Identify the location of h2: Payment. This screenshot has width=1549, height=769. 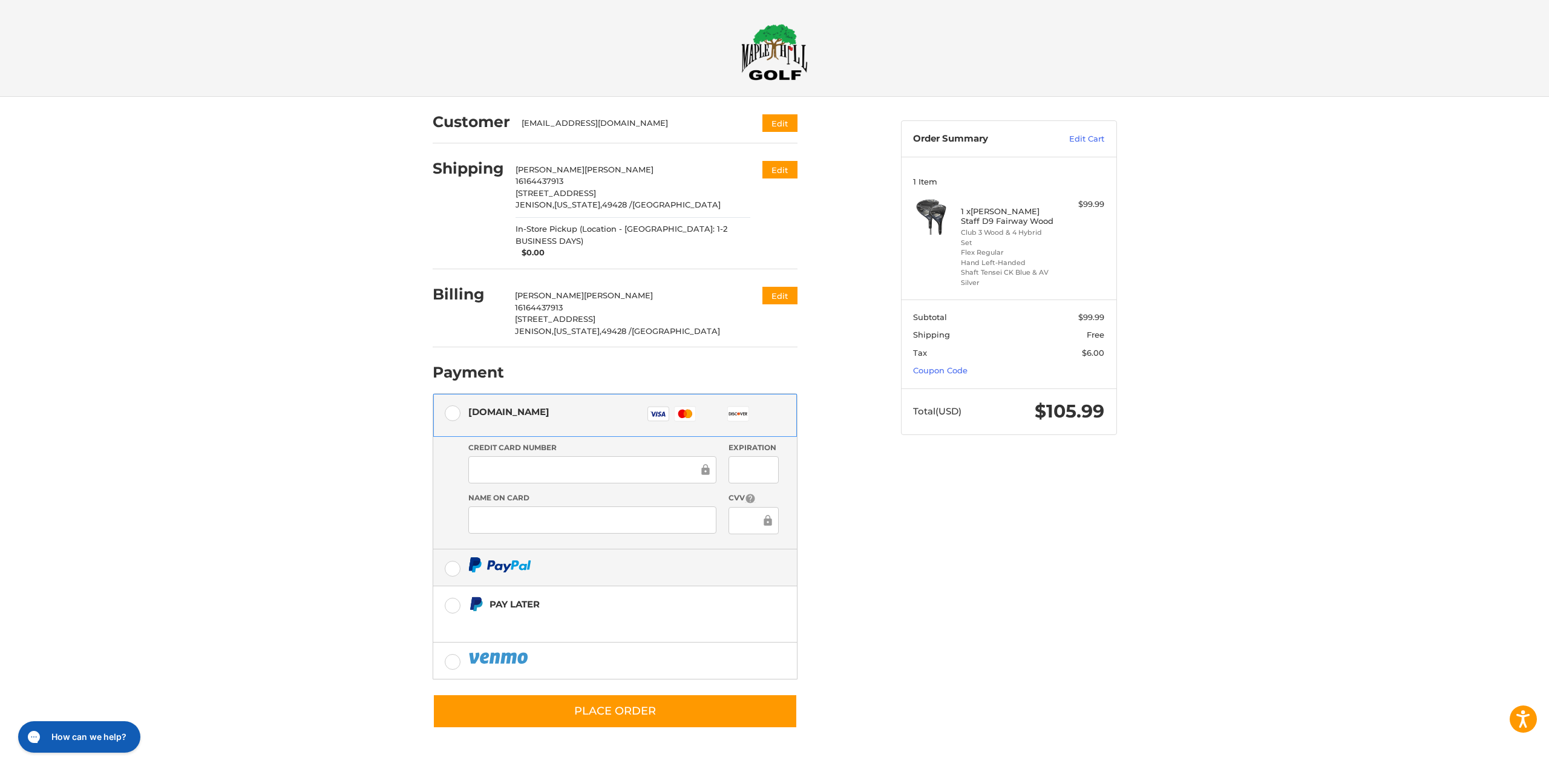
(468, 372).